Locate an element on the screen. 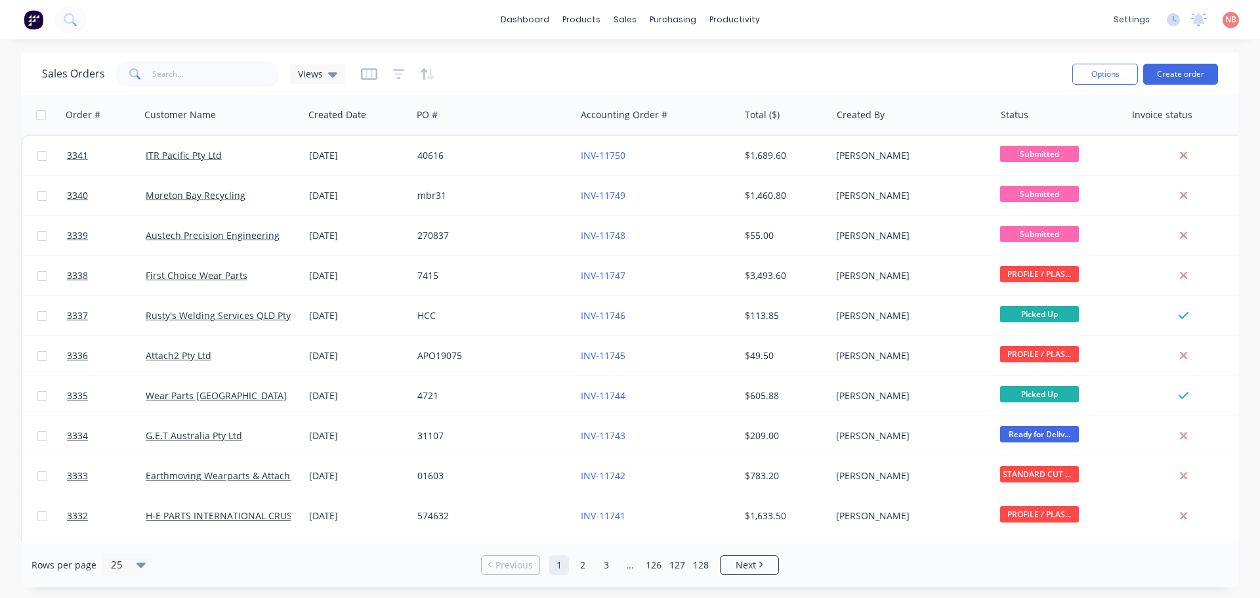 Image resolution: width=1260 pixels, height=598 pixels. a: INV-11749 is located at coordinates (603, 195).